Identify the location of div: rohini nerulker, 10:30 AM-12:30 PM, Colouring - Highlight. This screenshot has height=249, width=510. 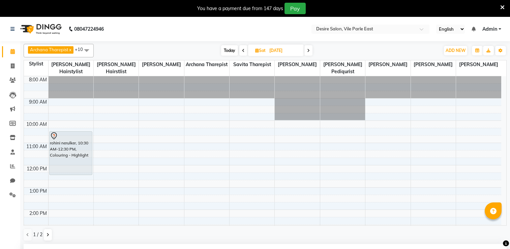
(71, 153).